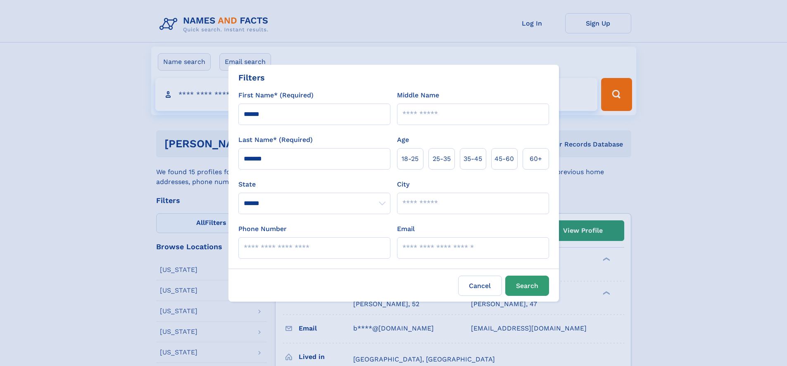 Image resolution: width=787 pixels, height=366 pixels. I want to click on label: City, so click(403, 185).